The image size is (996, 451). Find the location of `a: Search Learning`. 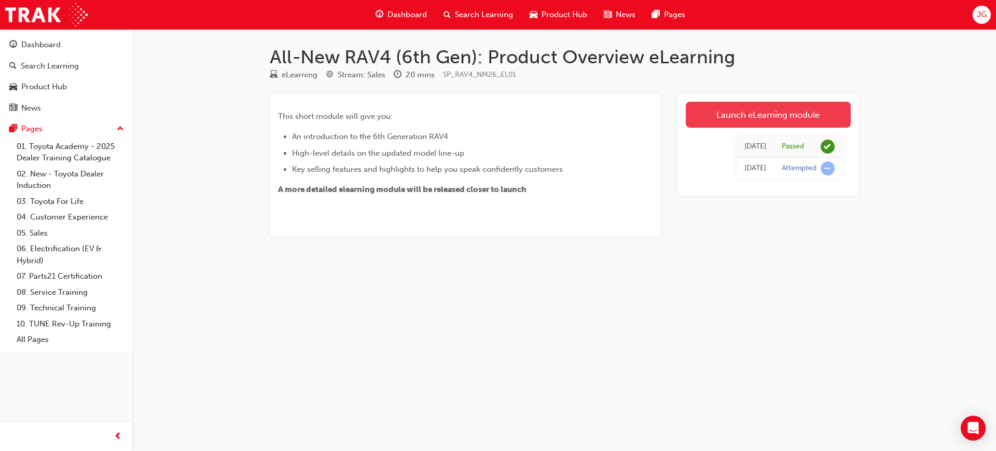

a: Search Learning is located at coordinates (66, 66).